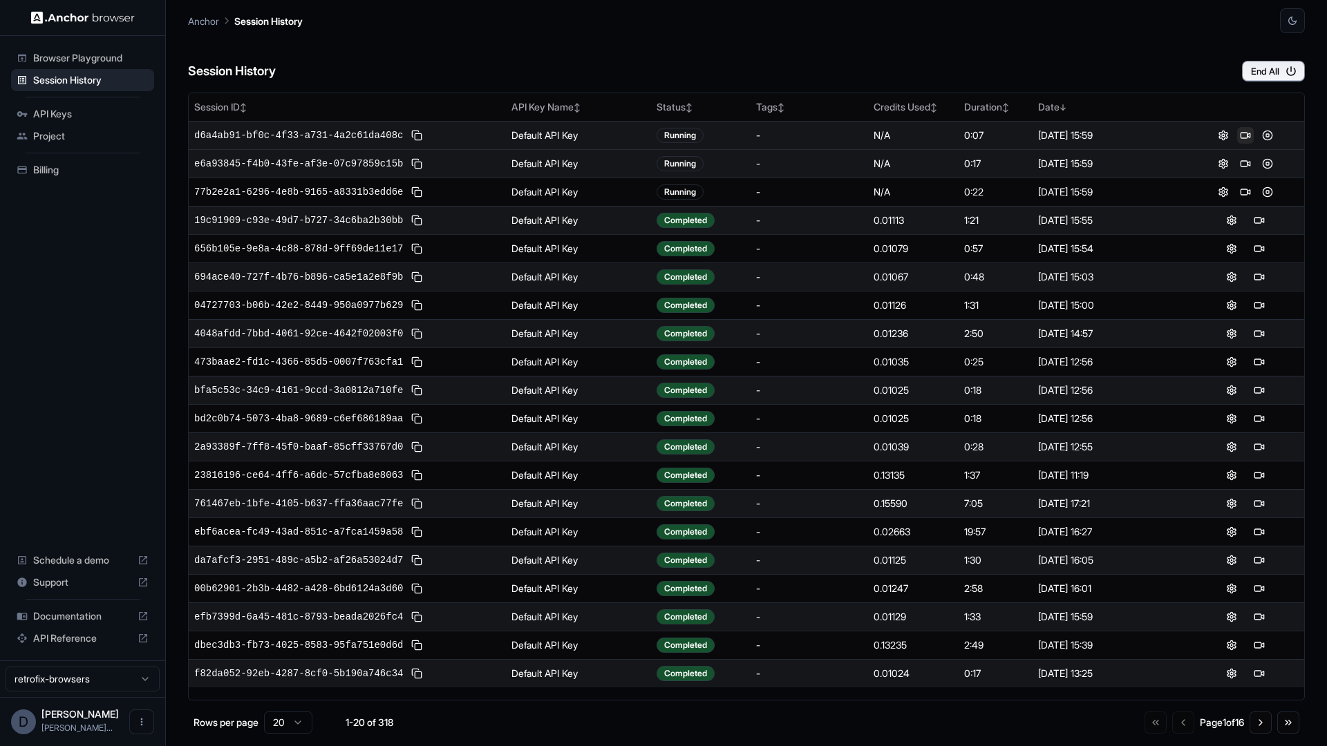 The image size is (1327, 746). I want to click on p: Anchor, so click(203, 21).